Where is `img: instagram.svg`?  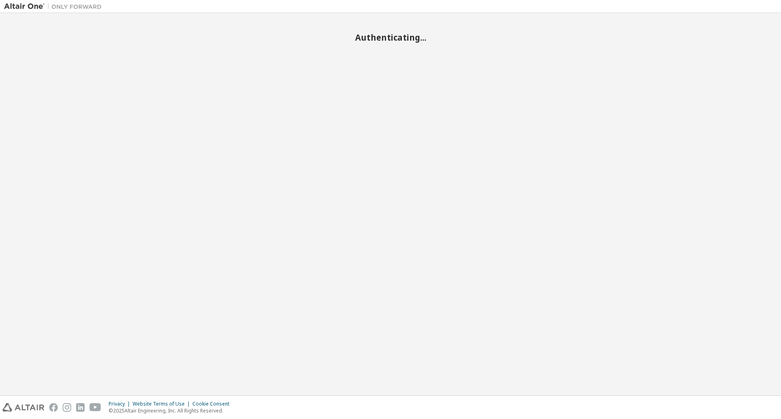
img: instagram.svg is located at coordinates (67, 407).